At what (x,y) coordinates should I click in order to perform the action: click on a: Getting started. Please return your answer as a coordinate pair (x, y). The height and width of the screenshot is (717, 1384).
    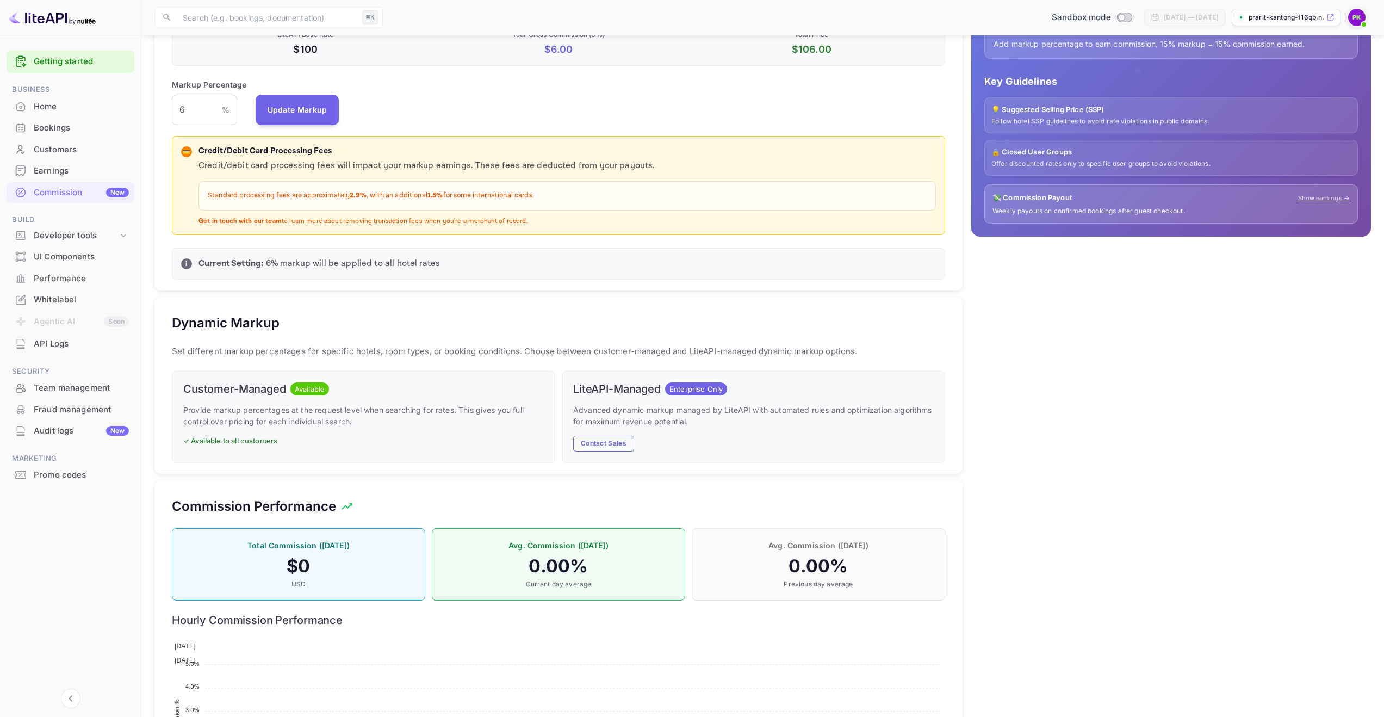
    Looking at the image, I should click on (81, 61).